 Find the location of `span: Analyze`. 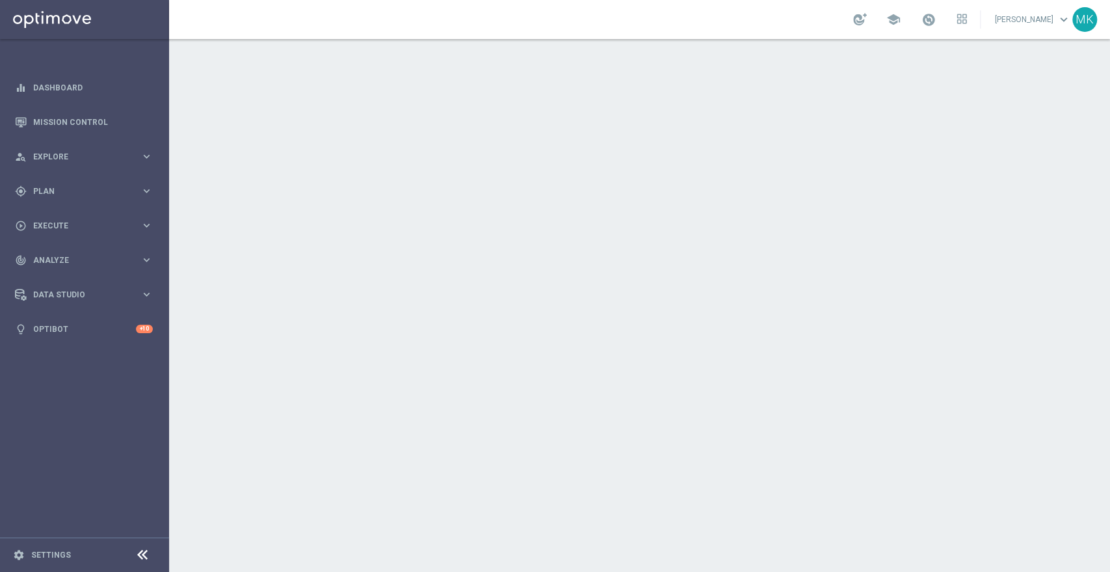

span: Analyze is located at coordinates (87, 260).